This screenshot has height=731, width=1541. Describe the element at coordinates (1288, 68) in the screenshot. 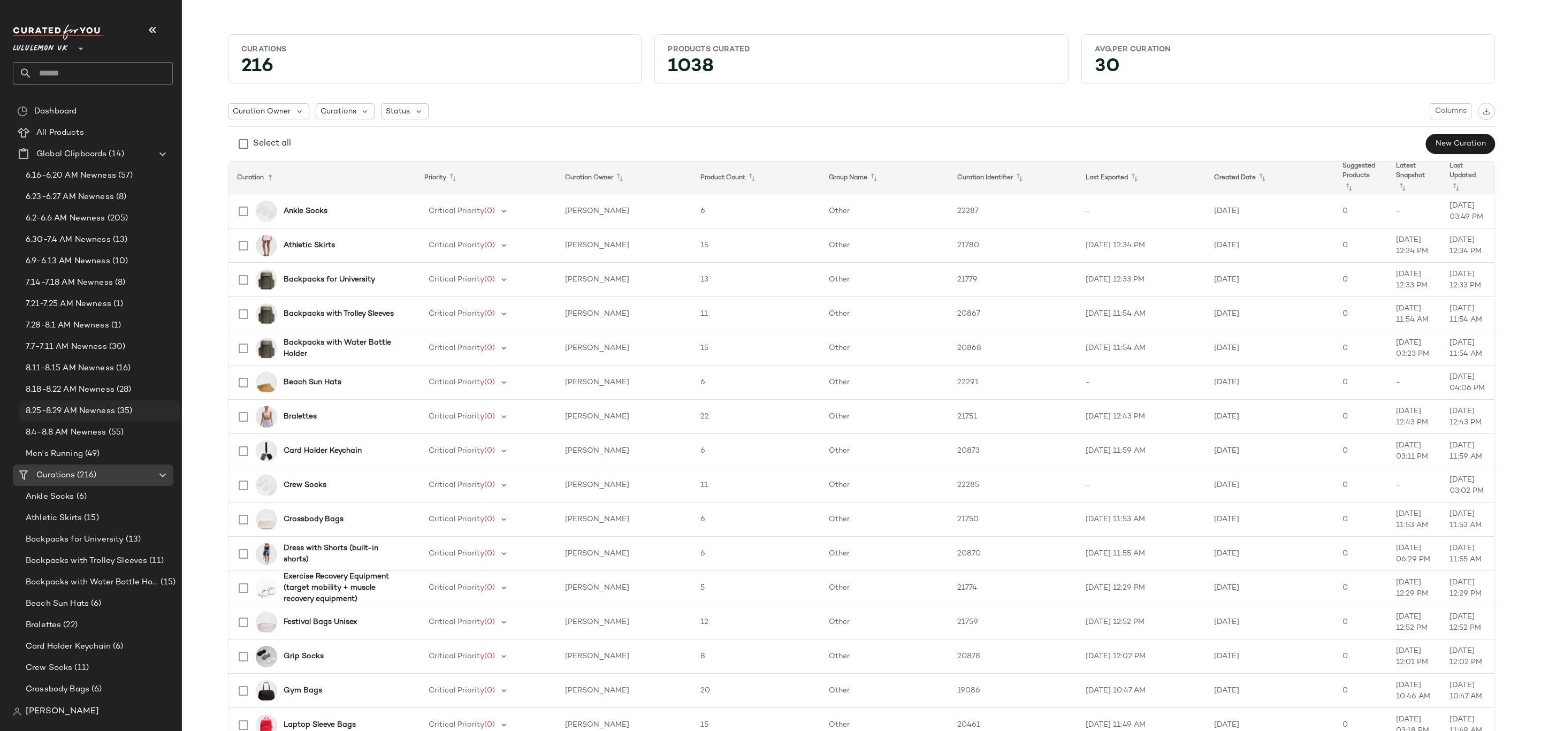

I see `div: 30` at that location.